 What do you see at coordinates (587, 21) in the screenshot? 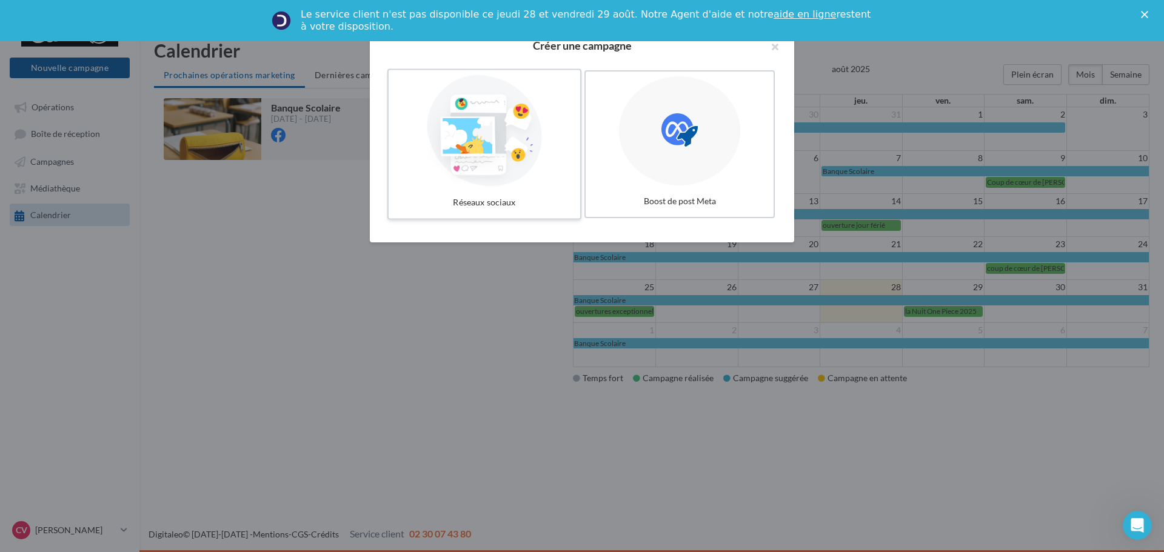
I see `div: Le service client n'est pas disponible ce jeudi 28 et vendredi 29 août. Notre Agent d'aide et not...` at bounding box center [587, 21].